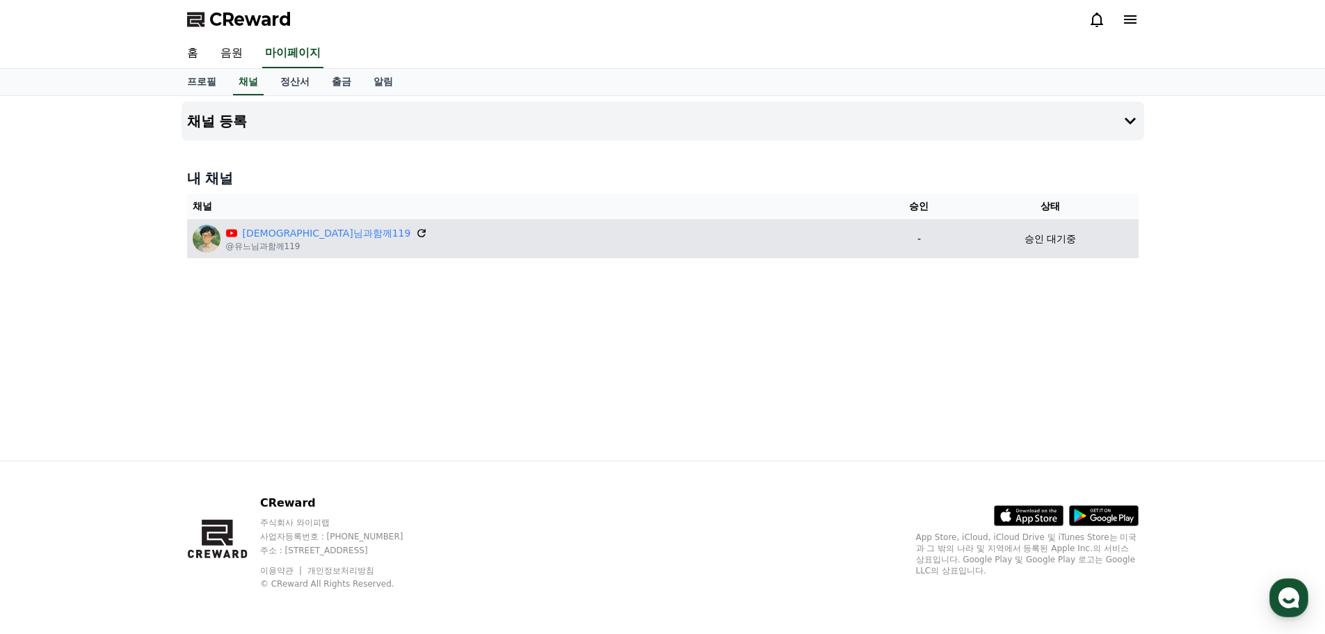 The height and width of the screenshot is (634, 1325). What do you see at coordinates (531, 206) in the screenshot?
I see `th: 채널` at bounding box center [531, 206].